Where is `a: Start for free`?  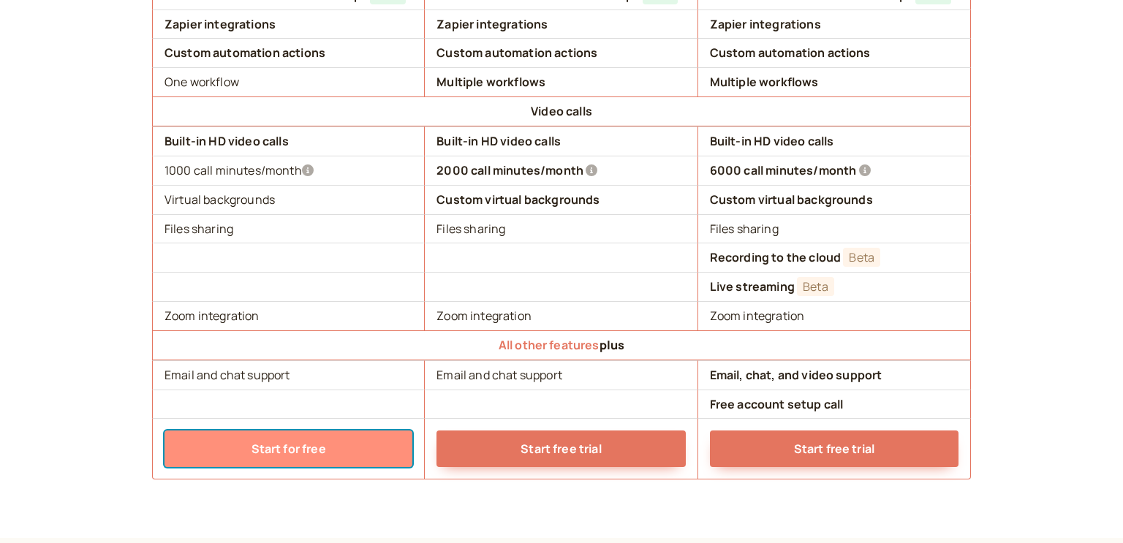
a: Start for free is located at coordinates (288, 449).